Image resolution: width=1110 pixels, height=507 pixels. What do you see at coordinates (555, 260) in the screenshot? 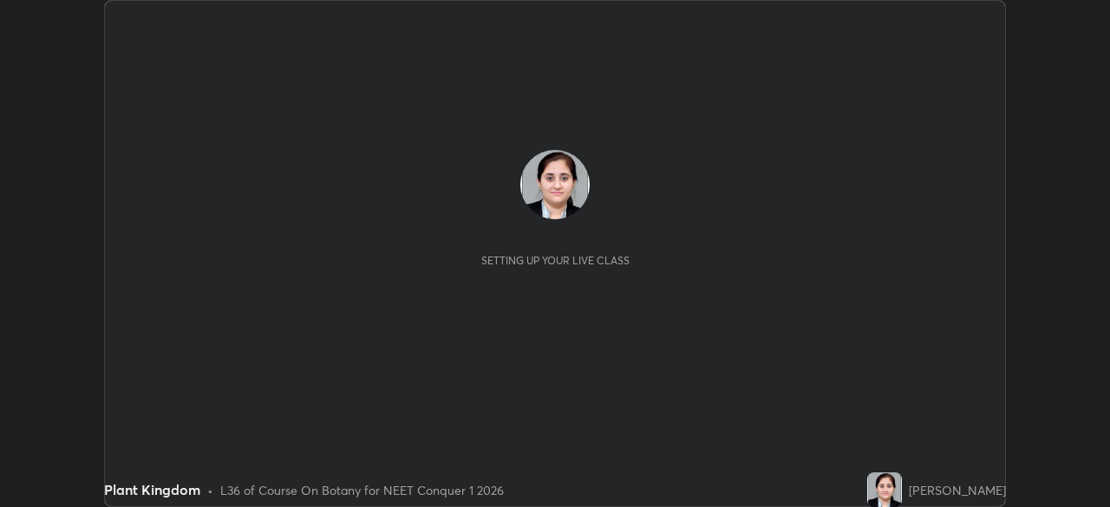
I see `div: Setting up your live class` at bounding box center [555, 260].